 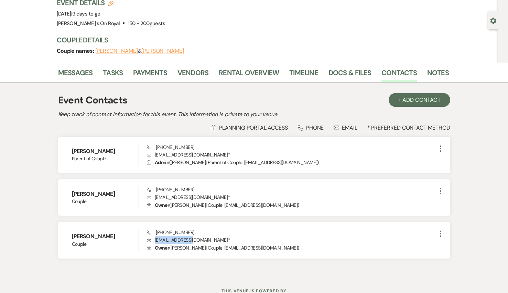 I want to click on button: Open lead details, so click(x=494, y=20).